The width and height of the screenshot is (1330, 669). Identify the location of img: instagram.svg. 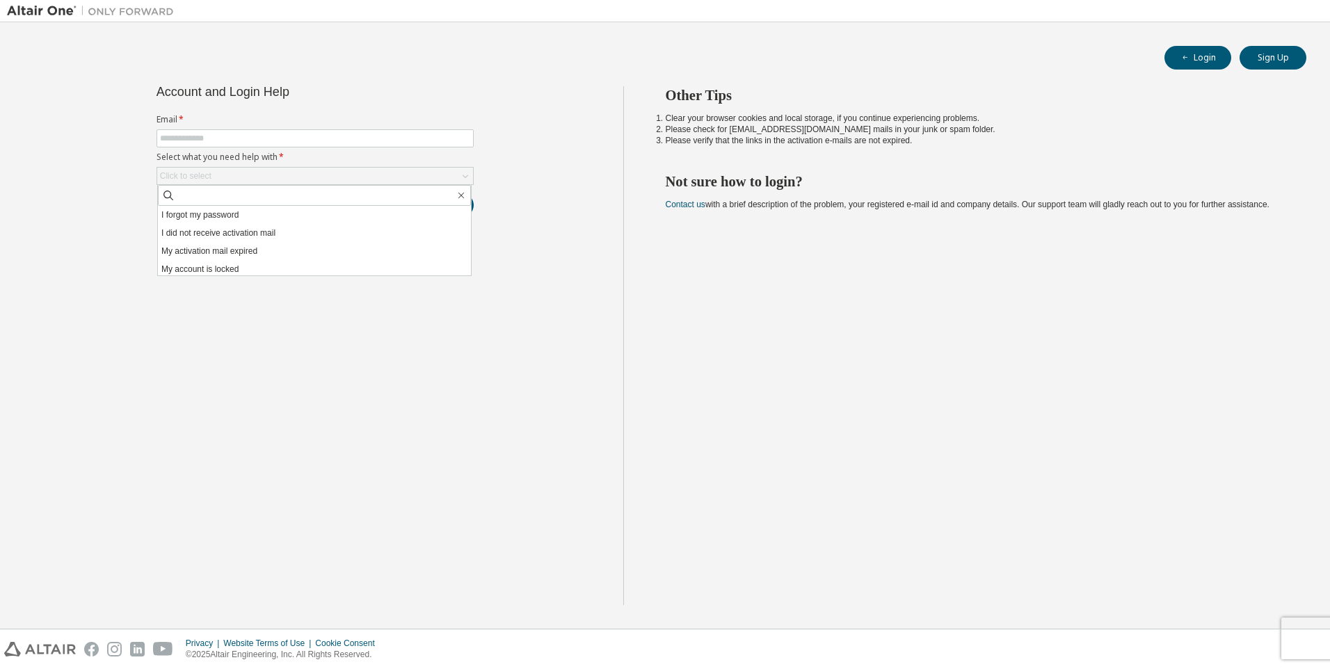
(114, 649).